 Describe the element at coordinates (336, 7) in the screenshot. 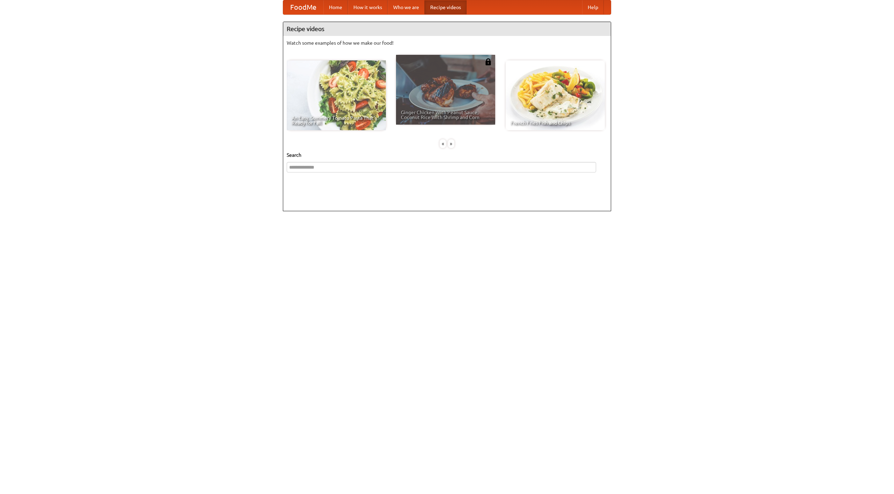

I see `a: Home` at that location.